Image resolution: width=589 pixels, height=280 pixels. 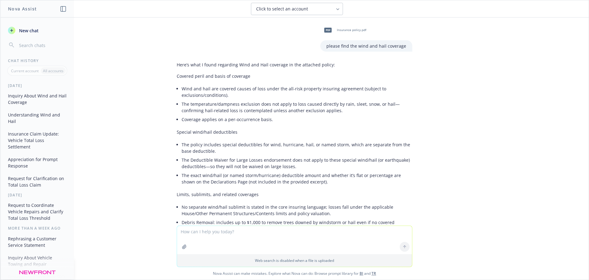 I want to click on li: The policy includes special deductibles for wind, hurricane, hail, or named storm, which are sepa..., so click(x=297, y=148).